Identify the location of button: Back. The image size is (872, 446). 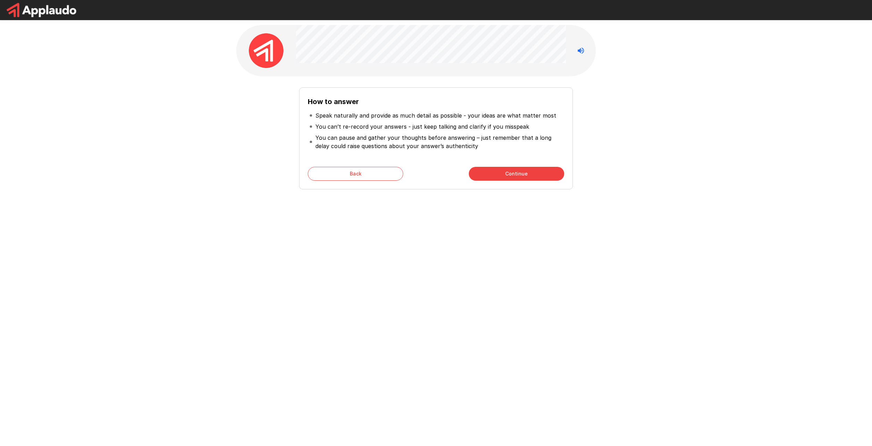
(355, 174).